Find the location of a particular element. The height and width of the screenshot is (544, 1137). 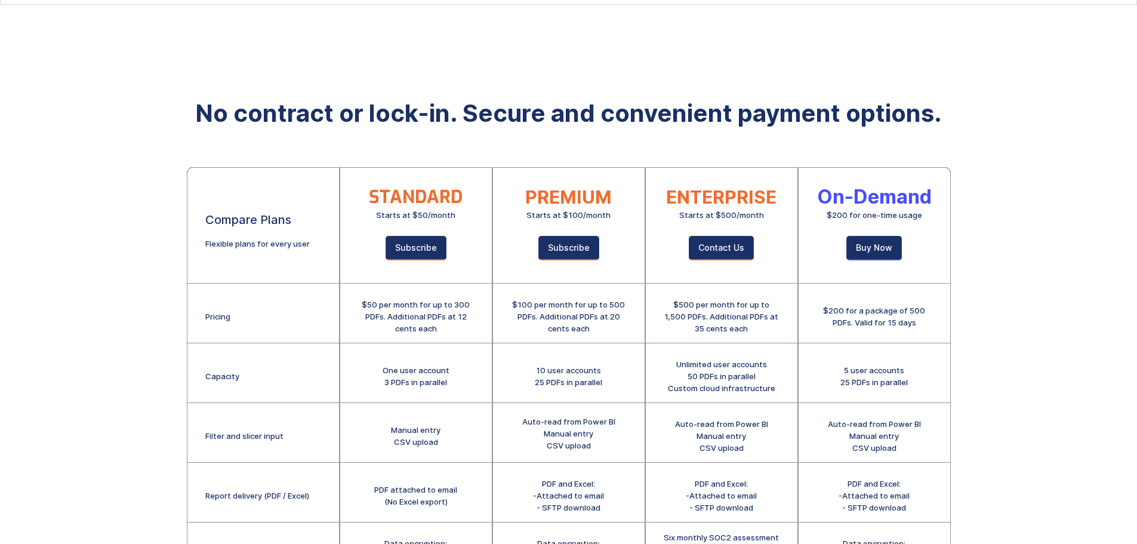

div: Flexible plans for every user is located at coordinates (257, 244).